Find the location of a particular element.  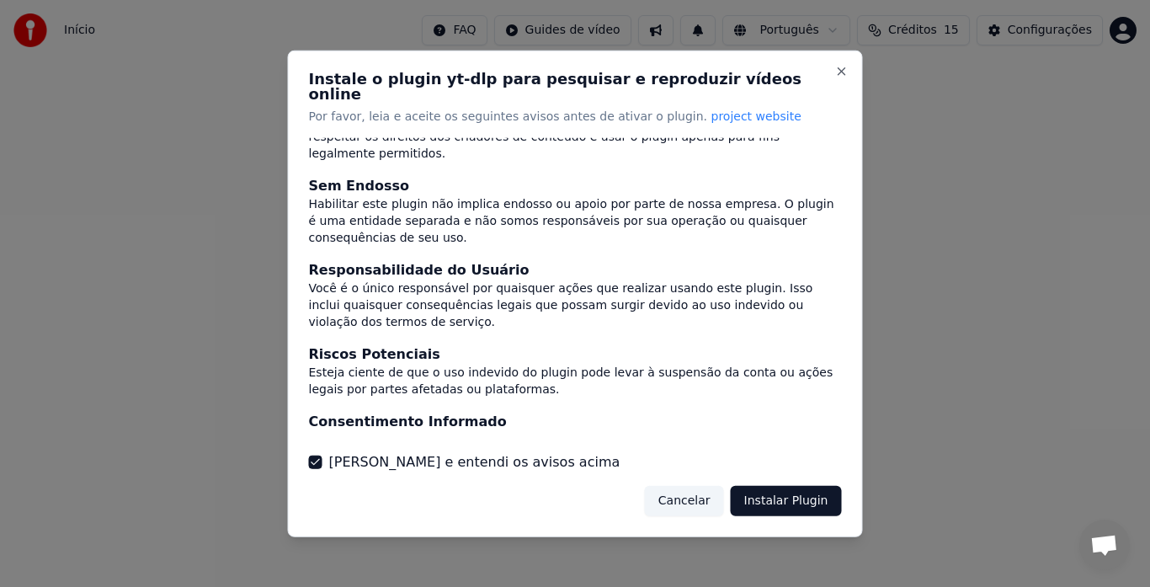

div: Esteja ciente de que o uso indevido do plugin pode levar à suspensão da conta ou ações legais por... is located at coordinates (575, 381).